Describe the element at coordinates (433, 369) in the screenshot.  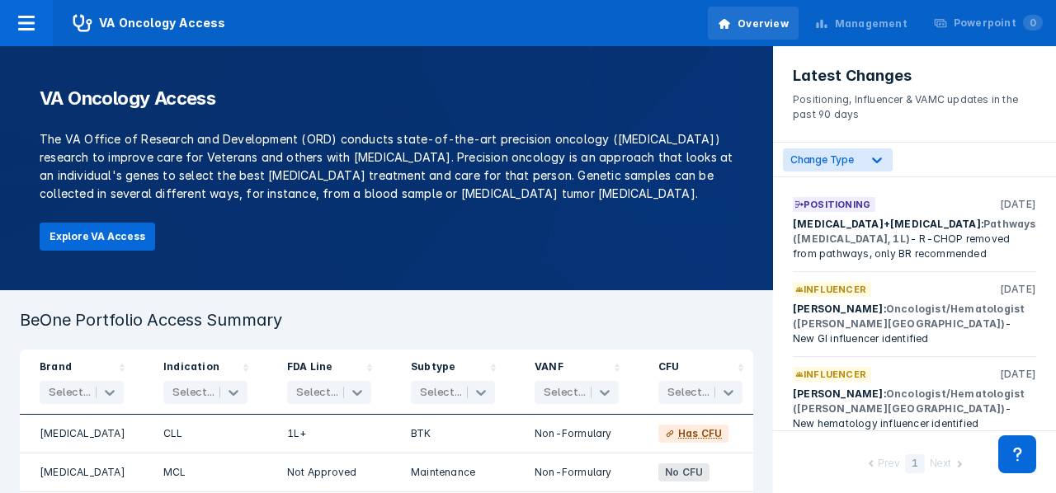
I see `div: Subtype` at that location.